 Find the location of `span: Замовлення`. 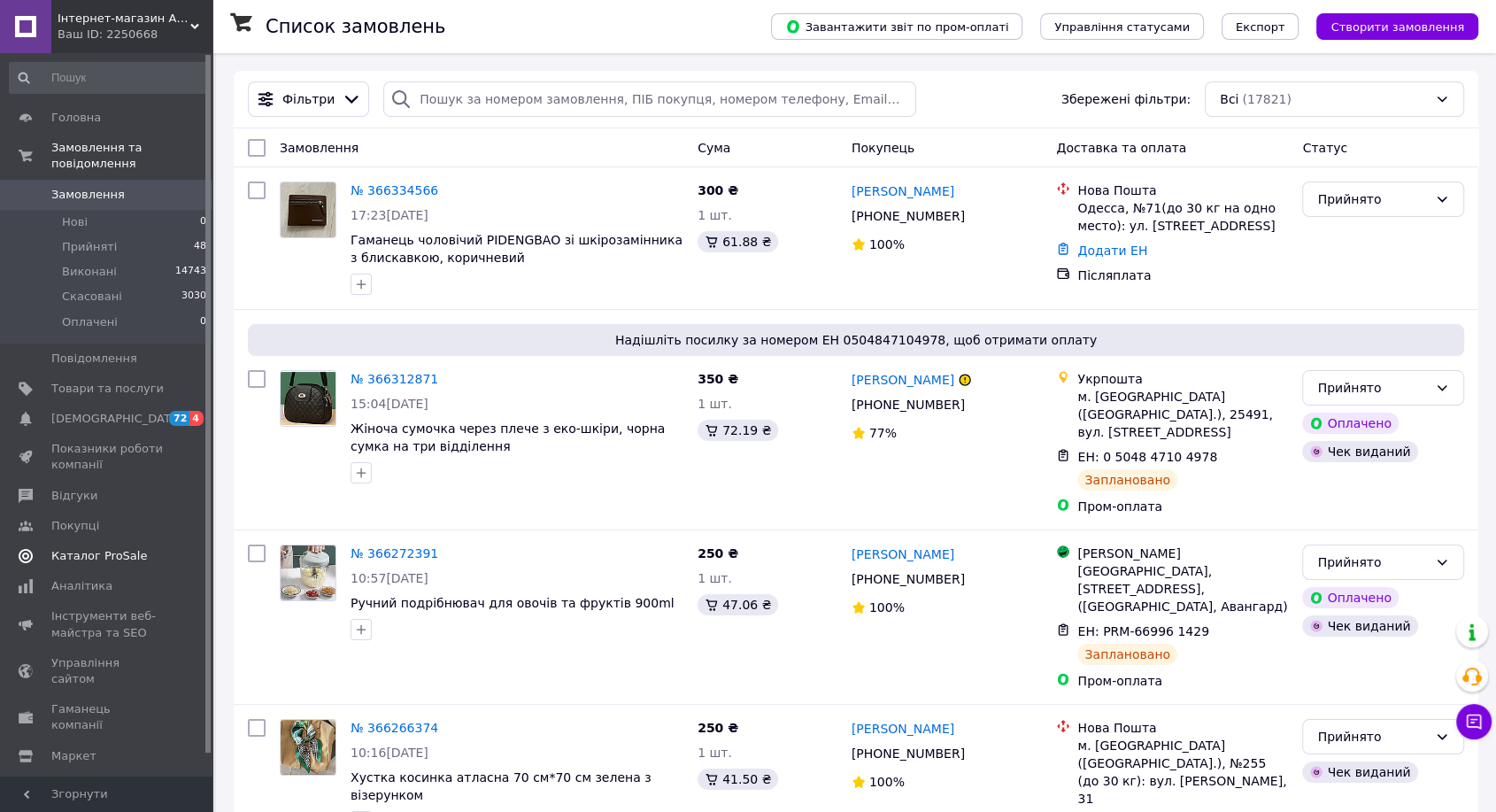

span: Замовлення is located at coordinates (319, 148).